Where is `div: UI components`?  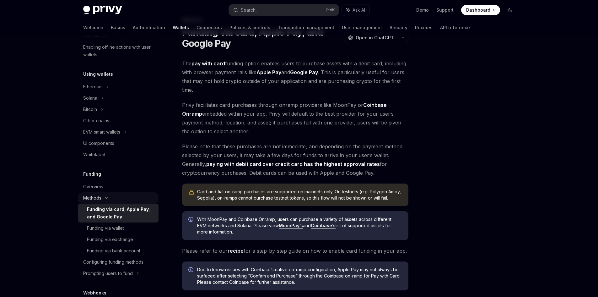
div: UI components is located at coordinates (99, 143).